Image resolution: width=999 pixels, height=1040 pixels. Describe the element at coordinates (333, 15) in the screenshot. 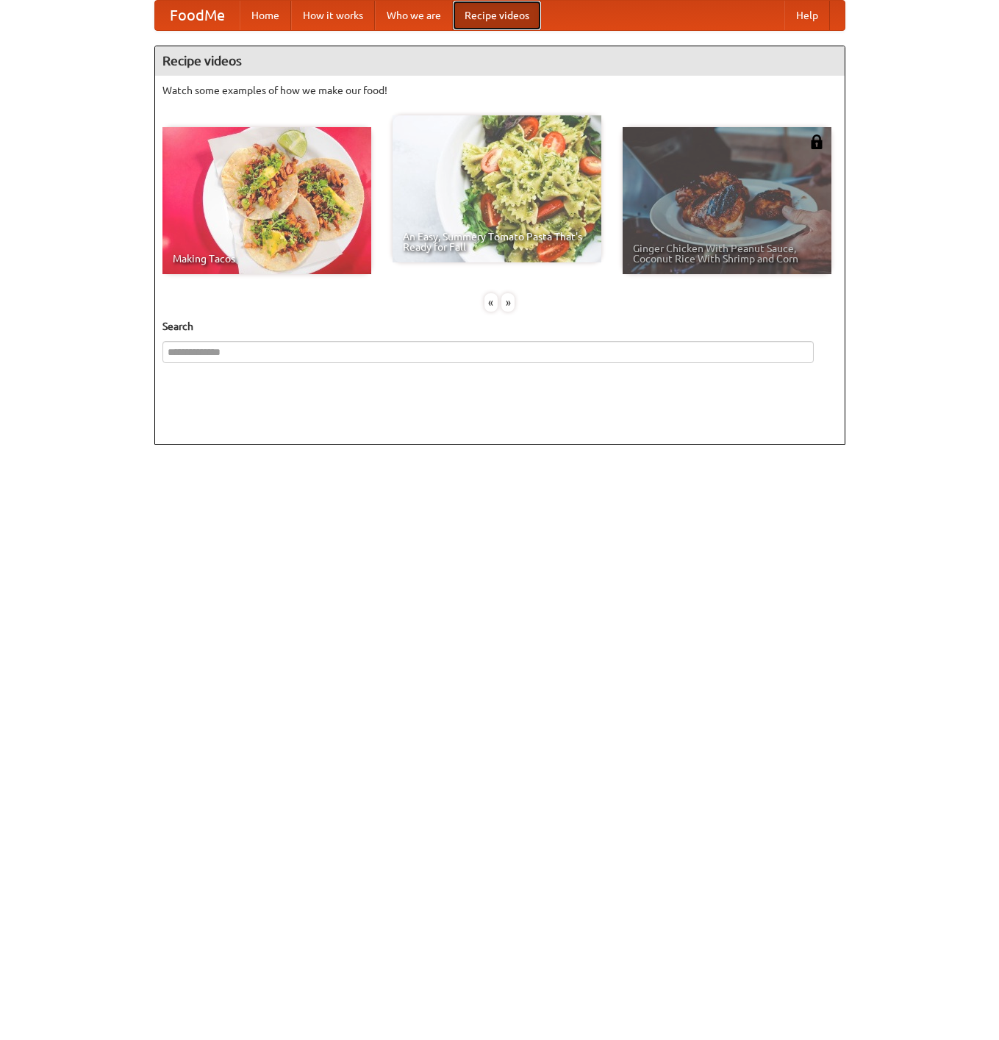

I see `a: How it works` at that location.